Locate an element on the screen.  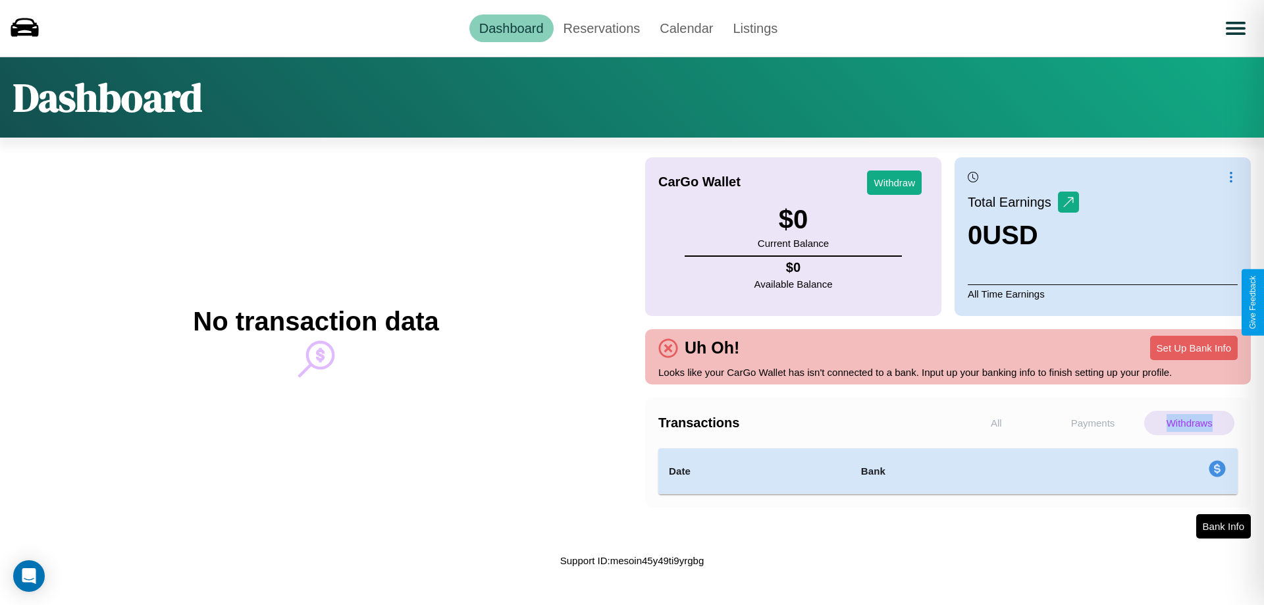
h3: 0 USD is located at coordinates (1023, 235).